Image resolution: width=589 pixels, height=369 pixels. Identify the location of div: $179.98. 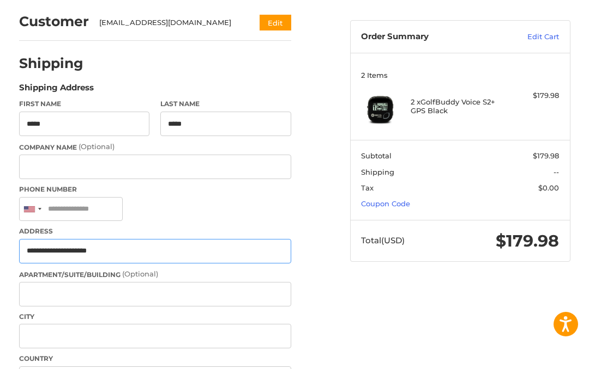
(534, 96).